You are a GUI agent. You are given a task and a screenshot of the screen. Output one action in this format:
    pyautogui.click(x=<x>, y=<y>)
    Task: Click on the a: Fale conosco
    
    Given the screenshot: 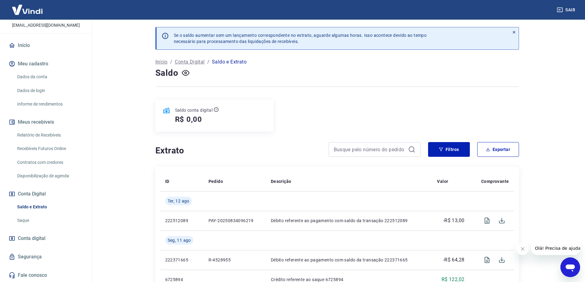 What is the action you would take?
    pyautogui.click(x=46, y=276)
    